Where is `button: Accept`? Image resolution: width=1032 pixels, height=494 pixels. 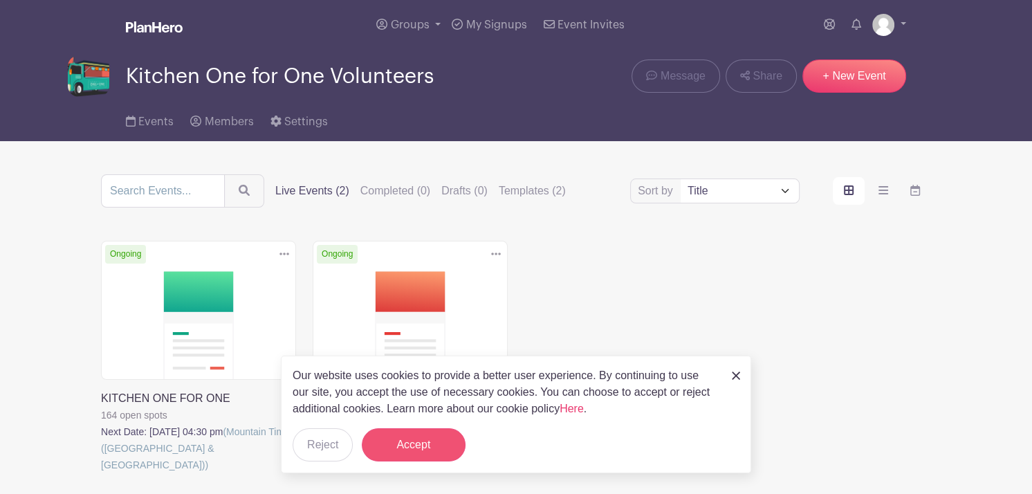
button: Accept is located at coordinates (414, 445).